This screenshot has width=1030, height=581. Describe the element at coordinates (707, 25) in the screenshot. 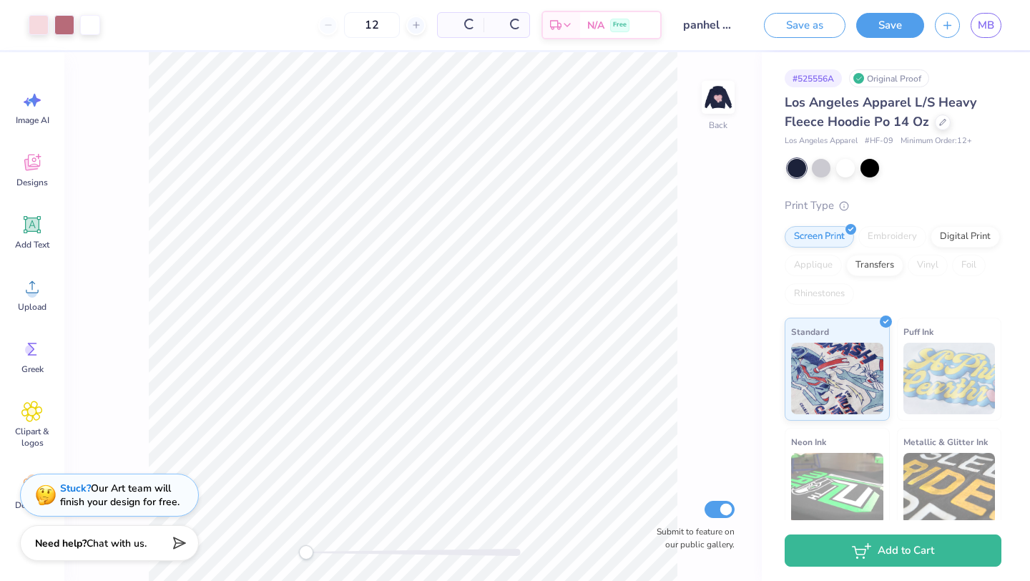

I see `input: Untitled Design` at that location.